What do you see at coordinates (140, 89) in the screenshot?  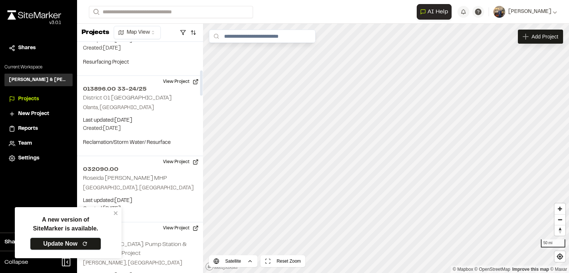 I see `h2: 013896.00 33-24/25` at bounding box center [140, 89].